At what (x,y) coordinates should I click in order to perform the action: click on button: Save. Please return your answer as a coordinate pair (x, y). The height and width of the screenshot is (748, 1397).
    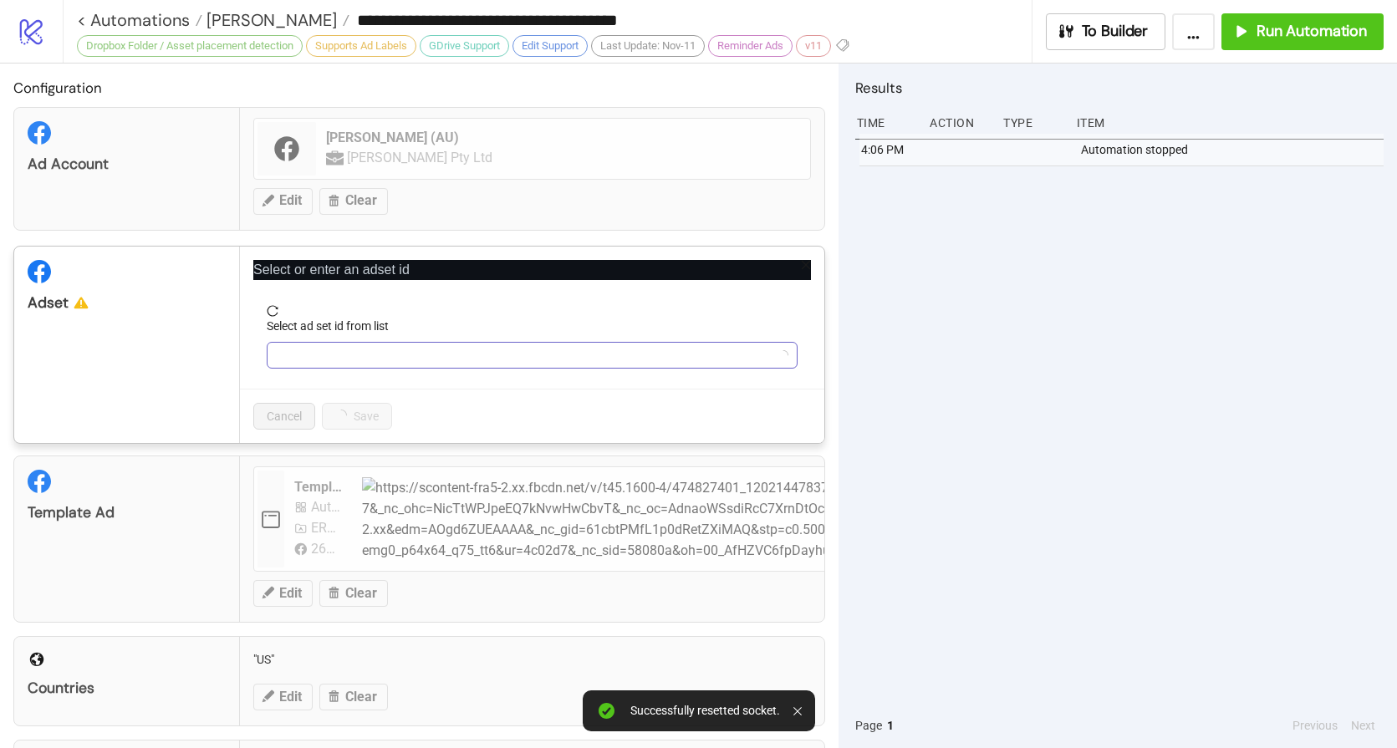
    Looking at the image, I should click on (357, 416).